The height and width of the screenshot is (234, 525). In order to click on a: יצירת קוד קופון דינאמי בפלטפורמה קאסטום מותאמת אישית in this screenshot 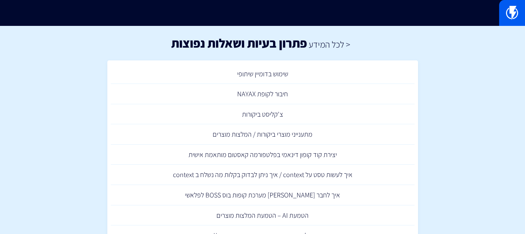, I will do `click(263, 155)`.